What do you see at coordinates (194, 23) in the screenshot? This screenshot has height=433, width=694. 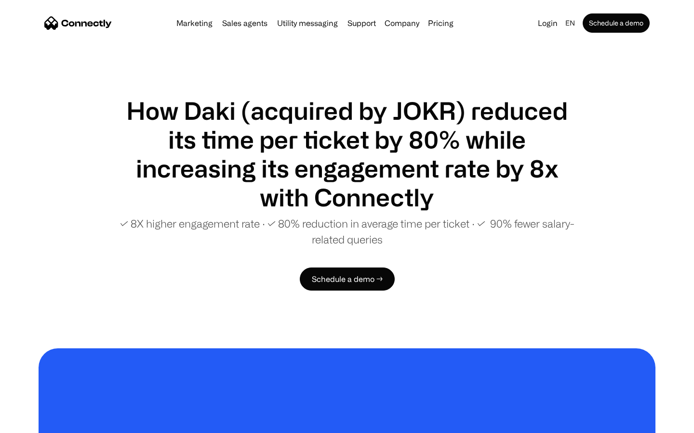 I see `a: Marketing` at bounding box center [194, 23].